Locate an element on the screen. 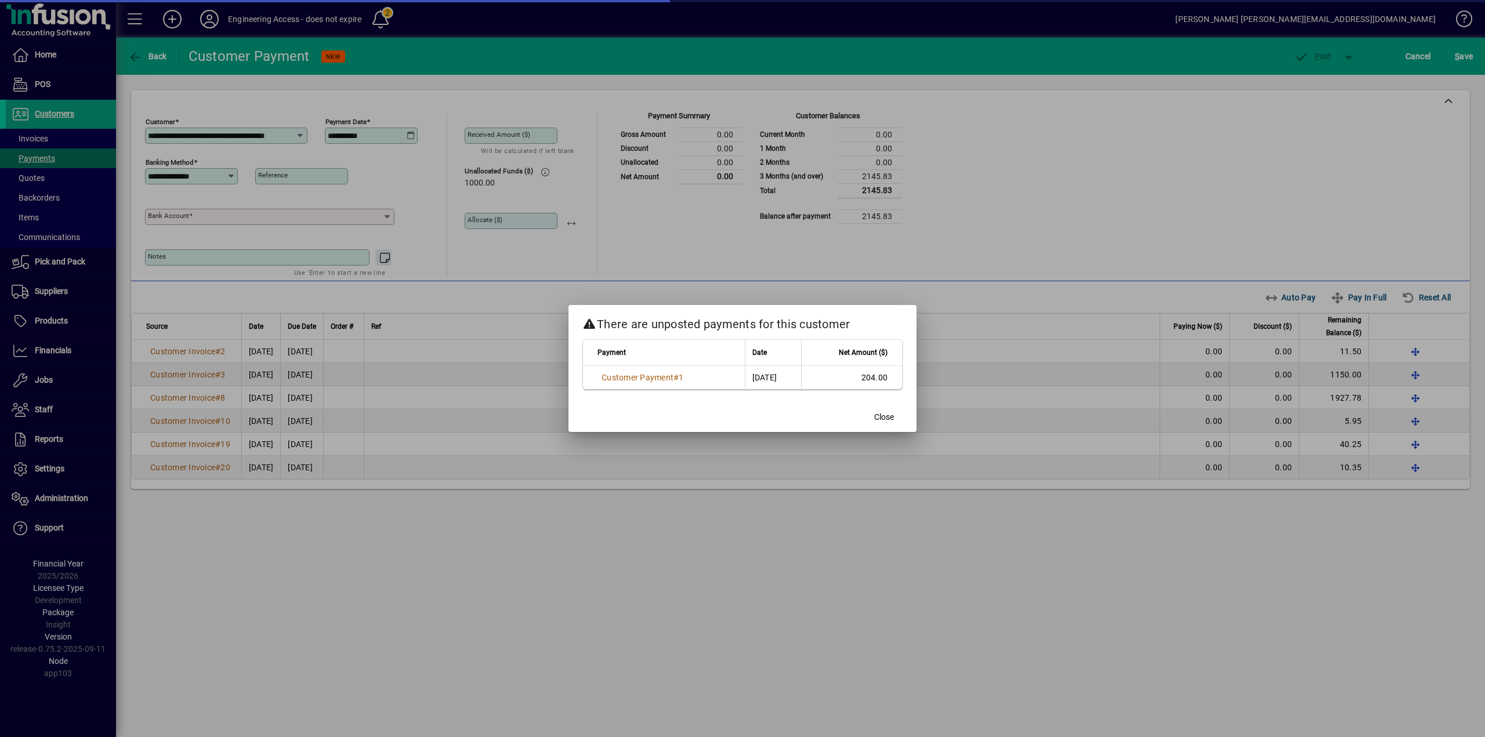  td: 204.00 is located at coordinates (852, 378).